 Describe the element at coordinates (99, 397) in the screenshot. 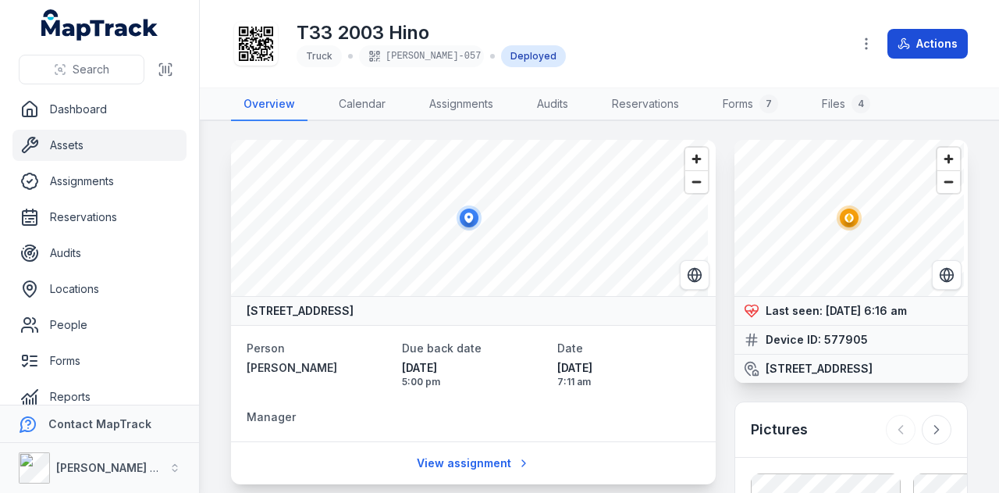

I see `a: Reports` at that location.